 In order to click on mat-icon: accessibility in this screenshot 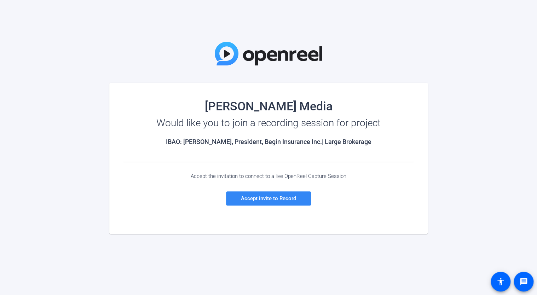, I will do `click(501, 282)`.